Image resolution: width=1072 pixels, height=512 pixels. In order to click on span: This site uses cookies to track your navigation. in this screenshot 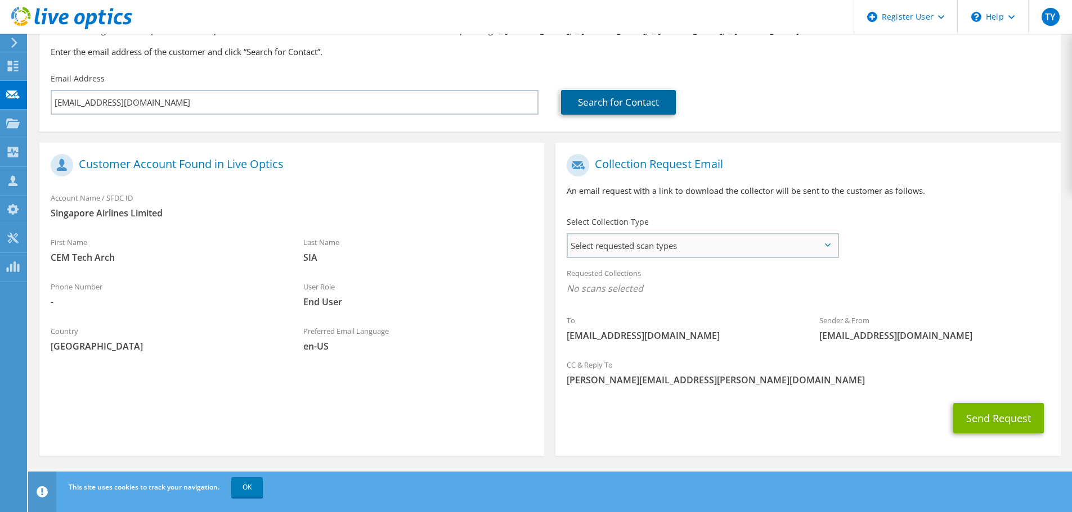, I will do `click(144, 487)`.